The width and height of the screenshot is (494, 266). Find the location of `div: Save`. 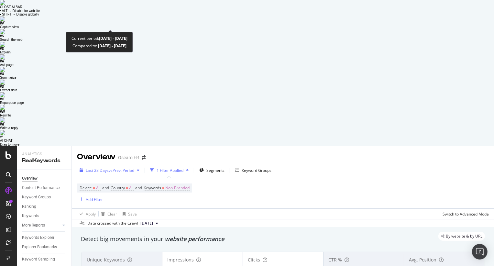

div: Save is located at coordinates (132, 214).